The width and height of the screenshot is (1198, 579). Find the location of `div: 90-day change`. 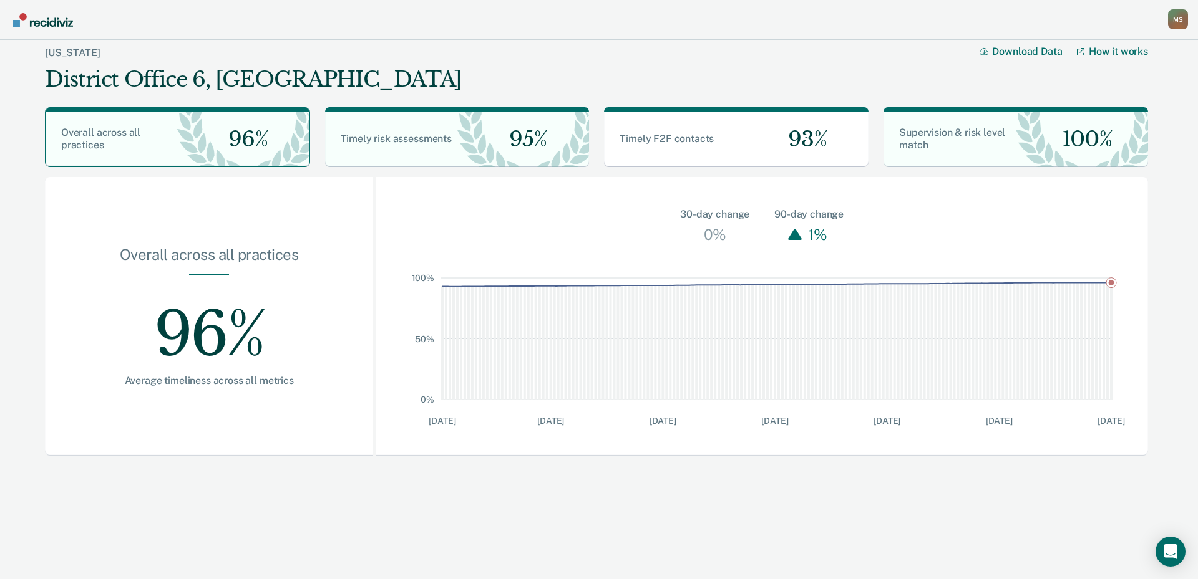

div: 90-day change is located at coordinates (808, 215).